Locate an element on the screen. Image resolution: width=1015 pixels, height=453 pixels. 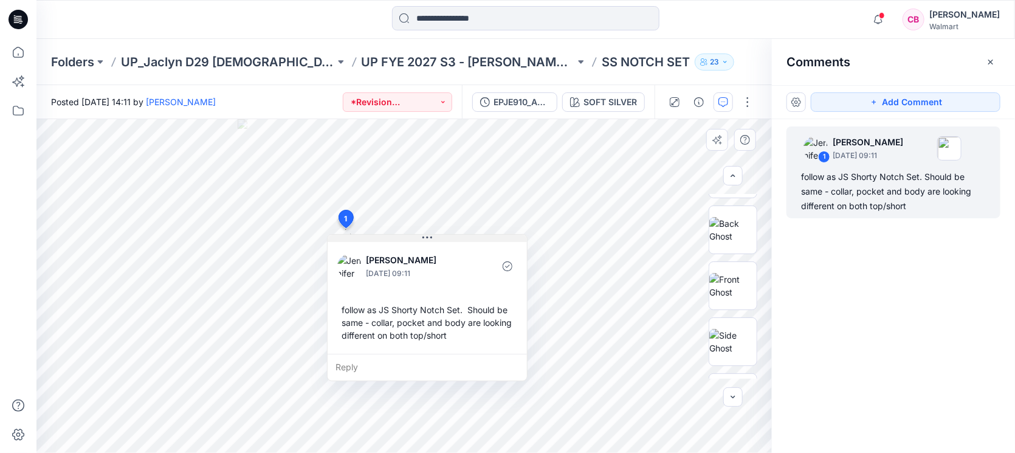
button: EPJE910_ADM_SS NOTCH SET is located at coordinates (515, 102).